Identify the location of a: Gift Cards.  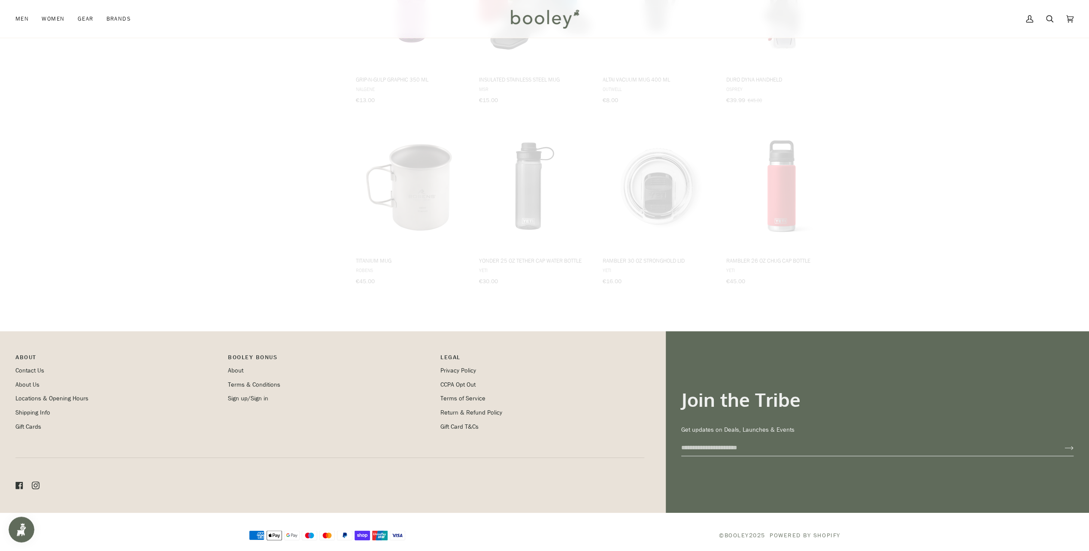
(28, 427).